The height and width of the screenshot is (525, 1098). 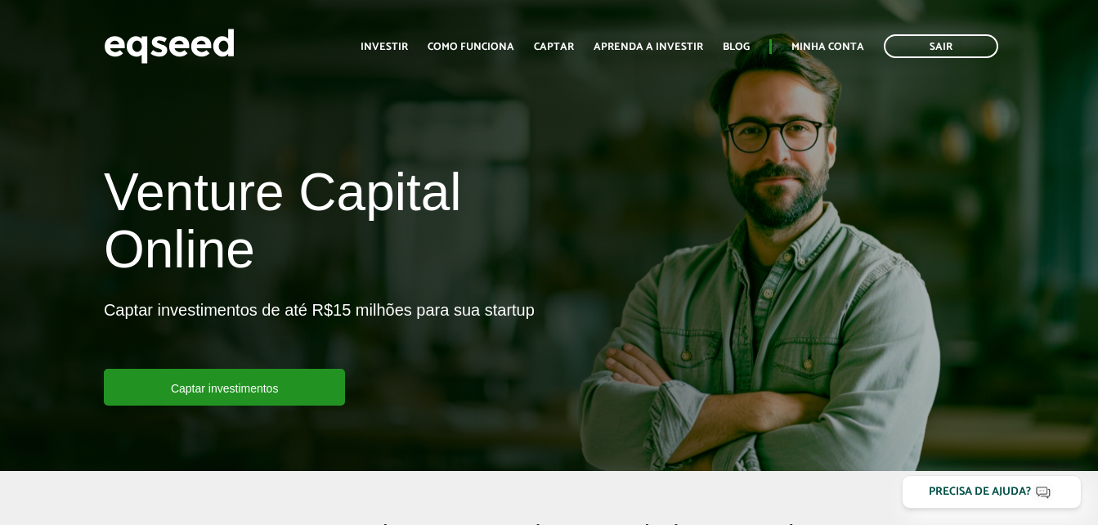 I want to click on a: Captar investimentos, so click(x=225, y=387).